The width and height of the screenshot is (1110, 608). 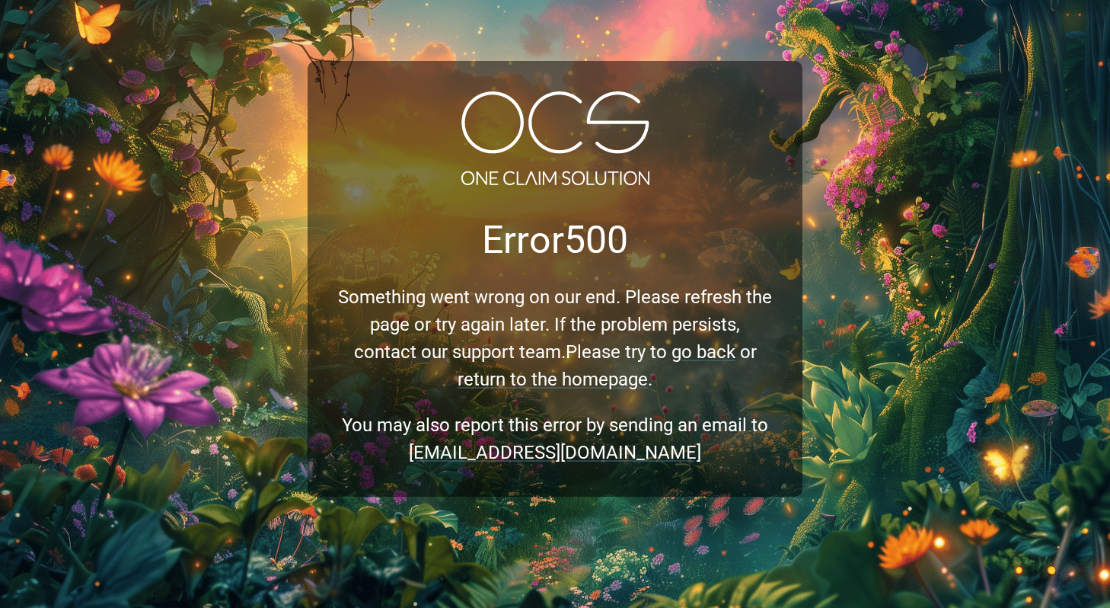 What do you see at coordinates (555, 439) in the screenshot?
I see `p: You may also report this error by sending an email to` at bounding box center [555, 439].